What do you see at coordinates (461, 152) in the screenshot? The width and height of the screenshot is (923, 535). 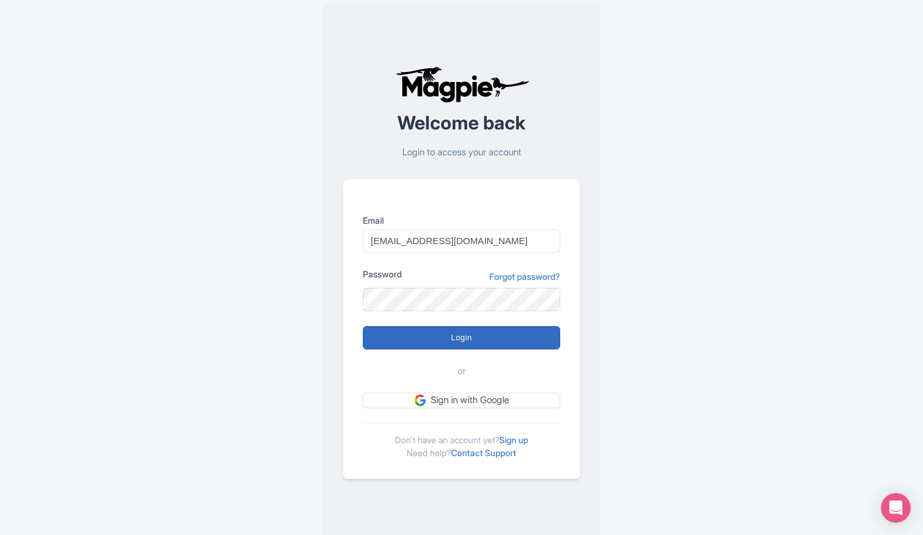 I see `p: Login to access your account` at bounding box center [461, 152].